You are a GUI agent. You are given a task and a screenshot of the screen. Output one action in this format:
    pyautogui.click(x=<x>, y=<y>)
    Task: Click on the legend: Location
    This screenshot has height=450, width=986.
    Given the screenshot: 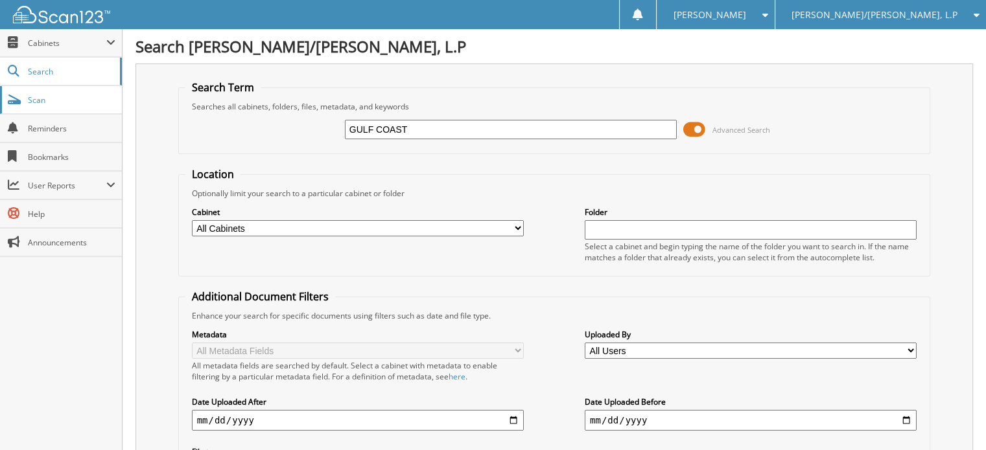 What is the action you would take?
    pyautogui.click(x=213, y=174)
    